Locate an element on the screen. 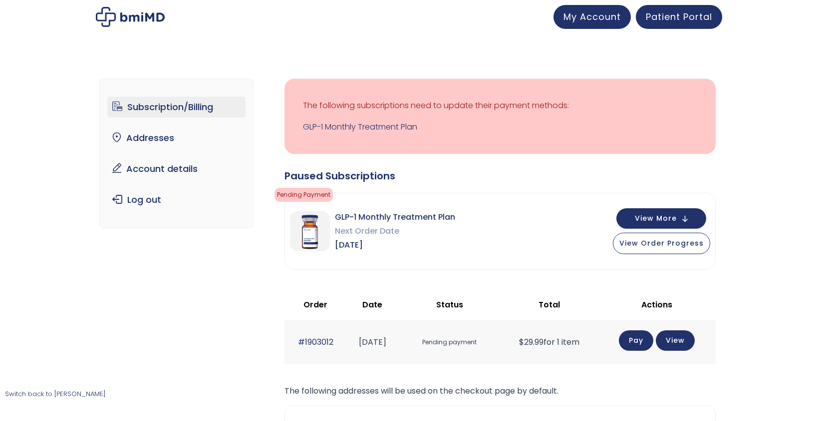 The width and height of the screenshot is (815, 421). button: View Order Progress is located at coordinates (661, 243).